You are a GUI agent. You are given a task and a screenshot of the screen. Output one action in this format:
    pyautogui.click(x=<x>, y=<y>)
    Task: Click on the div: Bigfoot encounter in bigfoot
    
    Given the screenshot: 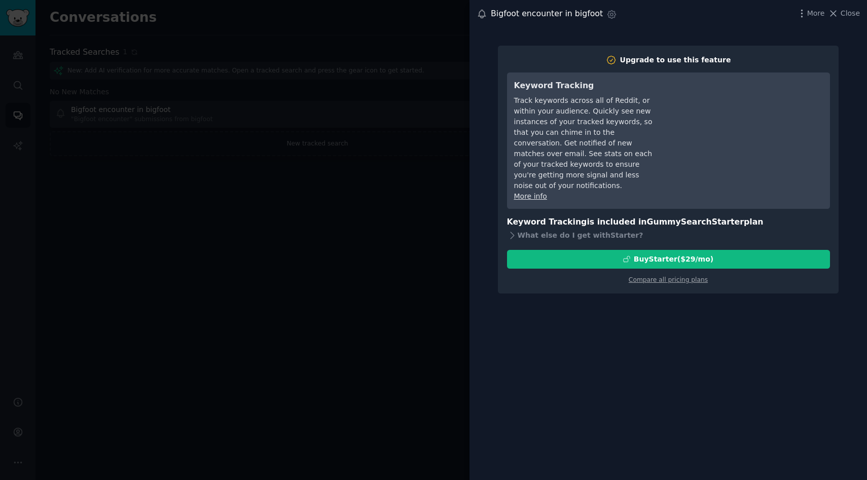 What is the action you would take?
    pyautogui.click(x=547, y=14)
    